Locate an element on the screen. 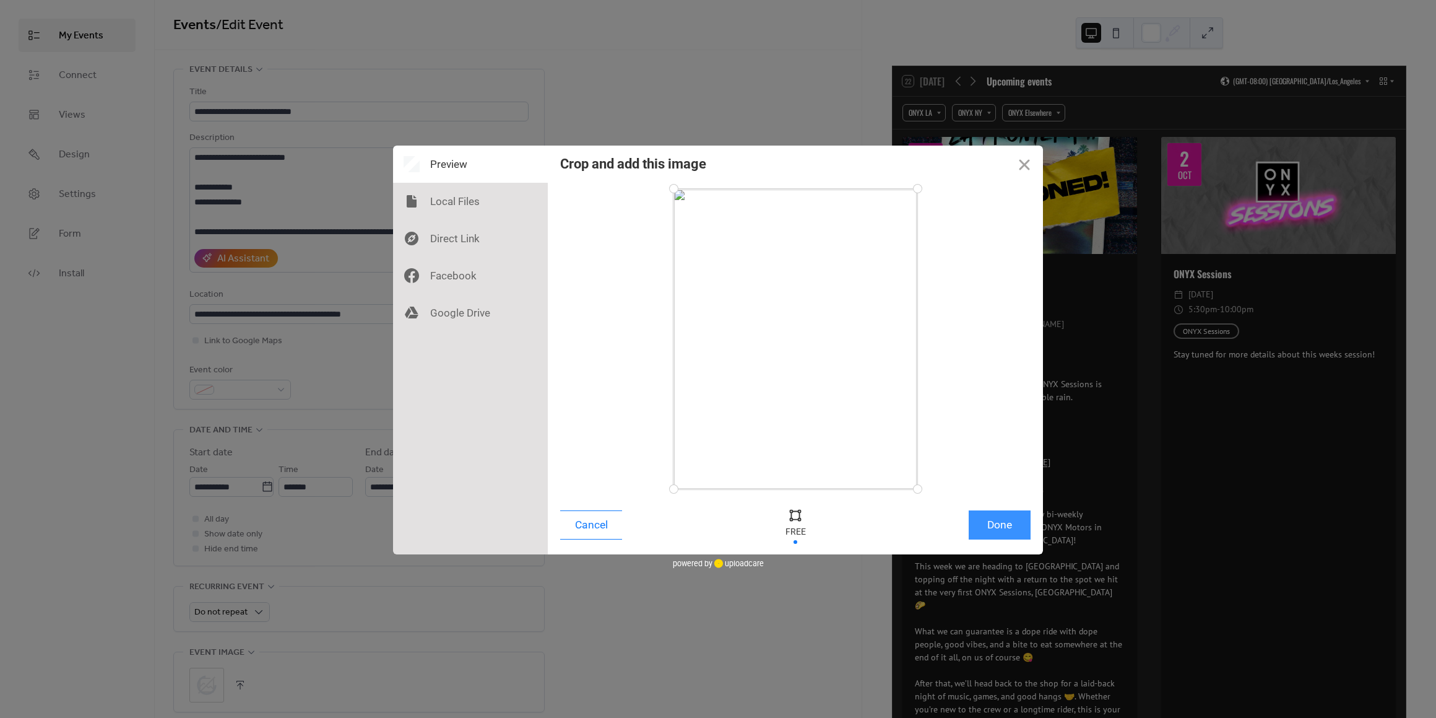 This screenshot has height=718, width=1436. div: Direct Link is located at coordinates (471, 238).